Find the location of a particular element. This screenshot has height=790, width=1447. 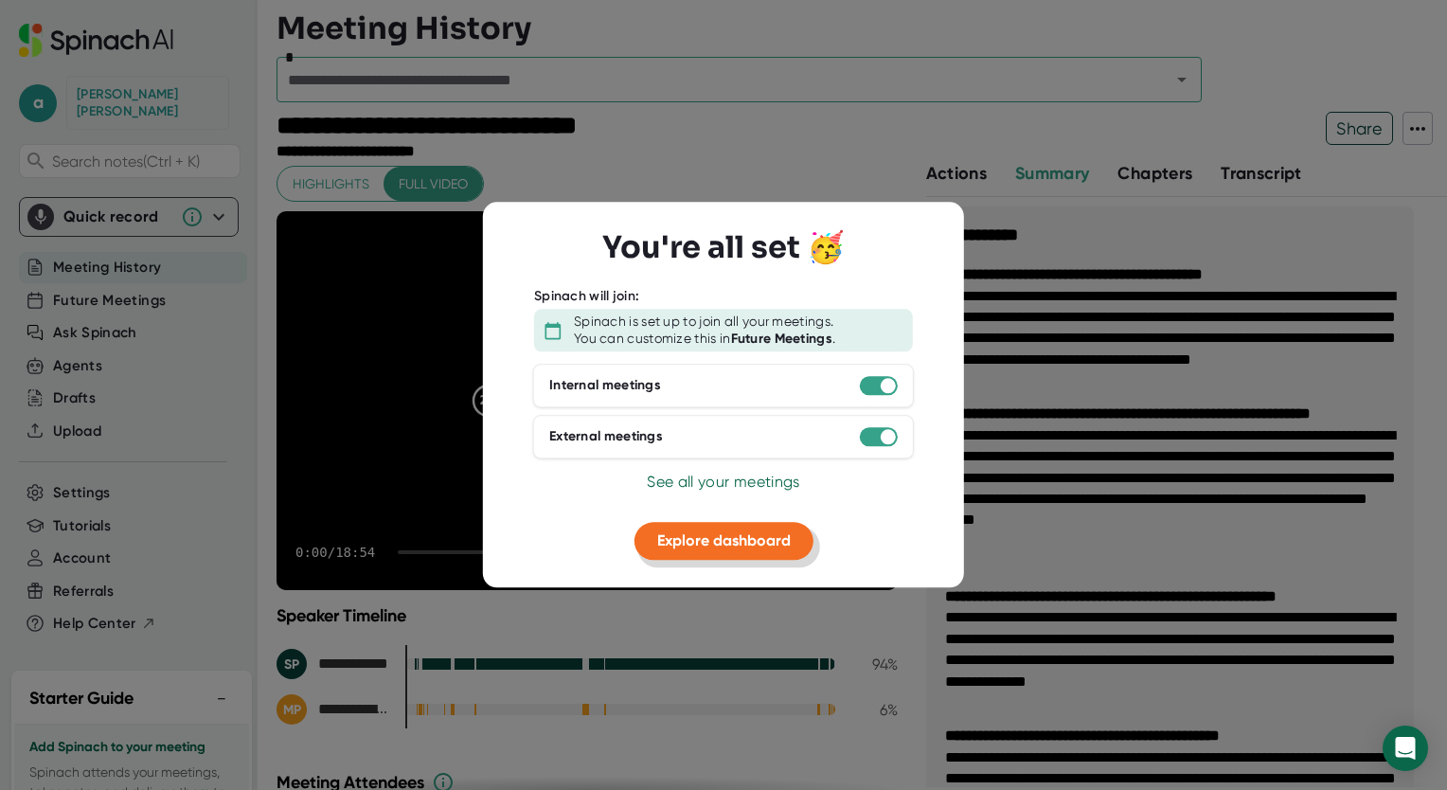

div: Internal meetings is located at coordinates (605, 386).